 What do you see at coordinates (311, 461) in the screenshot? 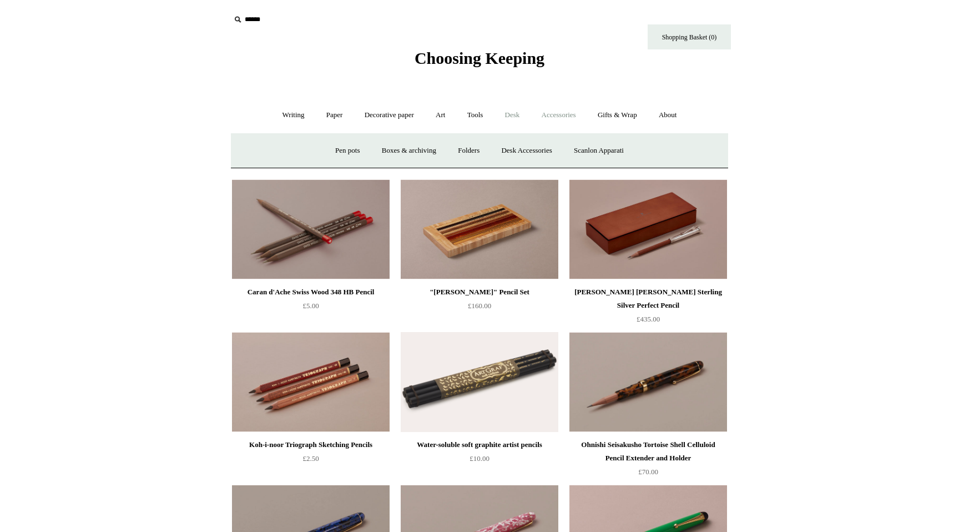
I see `a: Koh-i-noor Triograph Sketching Pencils £2.50` at bounding box center [311, 461].